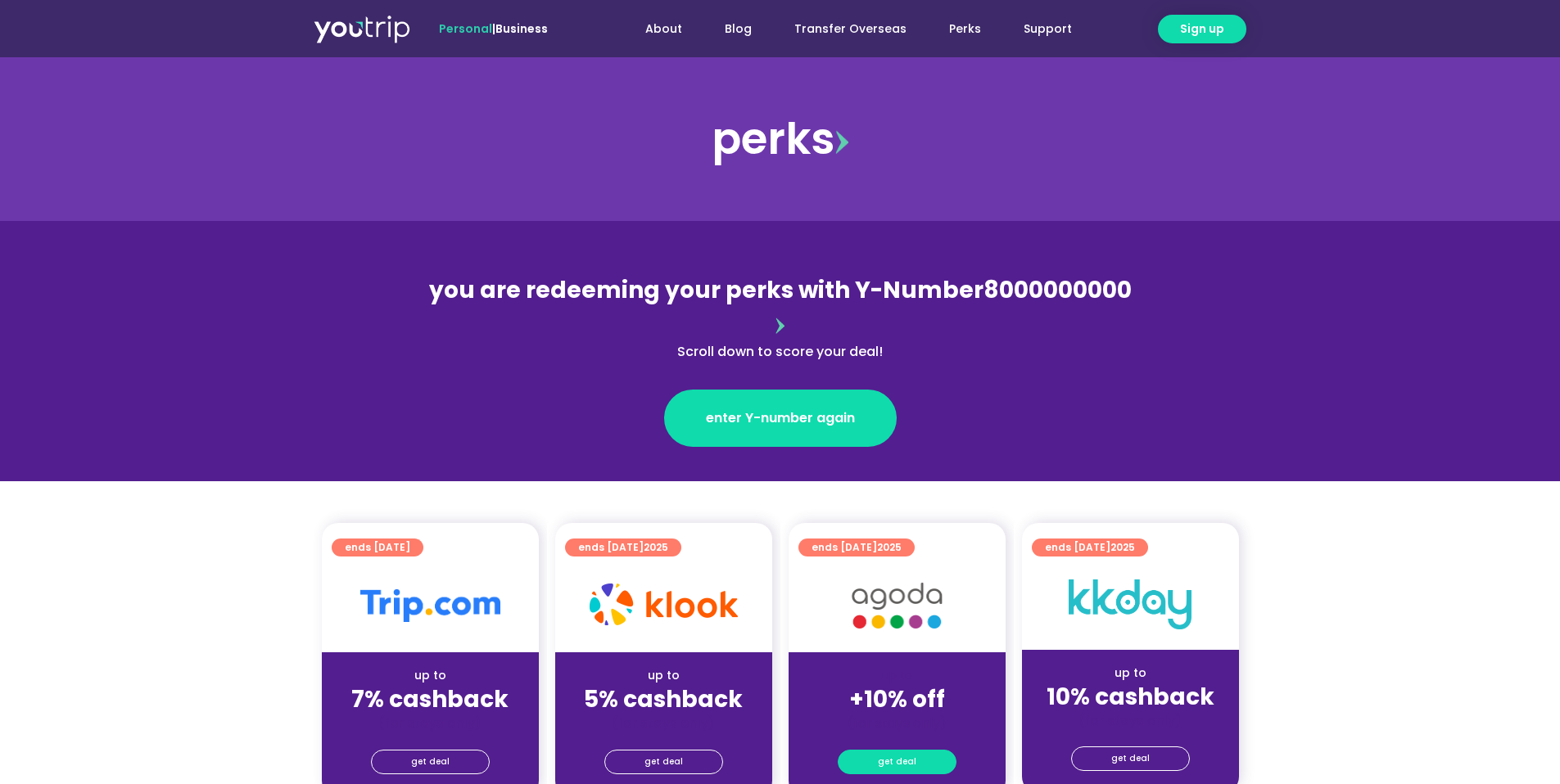 Image resolution: width=1560 pixels, height=784 pixels. What do you see at coordinates (430, 699) in the screenshot?
I see `strong: 7% cashback` at bounding box center [430, 699].